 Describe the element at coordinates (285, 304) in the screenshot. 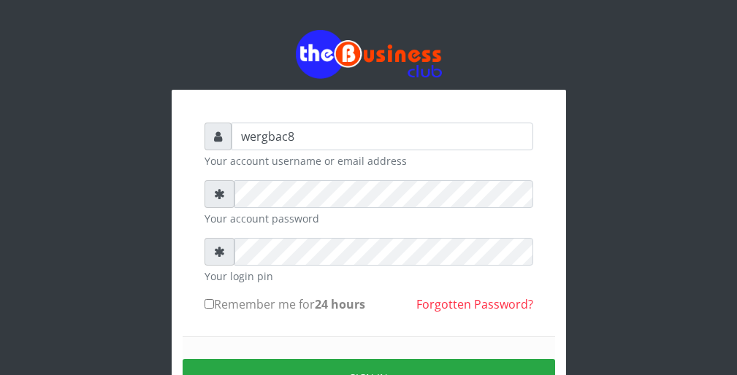

I see `label: Remember me for` at that location.